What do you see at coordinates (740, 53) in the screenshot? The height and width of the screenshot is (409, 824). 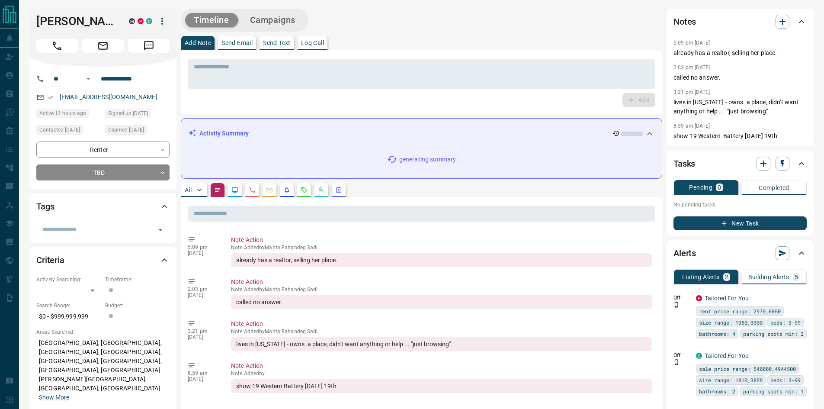 I see `p: already has a realtor, selling her place.` at bounding box center [740, 53].